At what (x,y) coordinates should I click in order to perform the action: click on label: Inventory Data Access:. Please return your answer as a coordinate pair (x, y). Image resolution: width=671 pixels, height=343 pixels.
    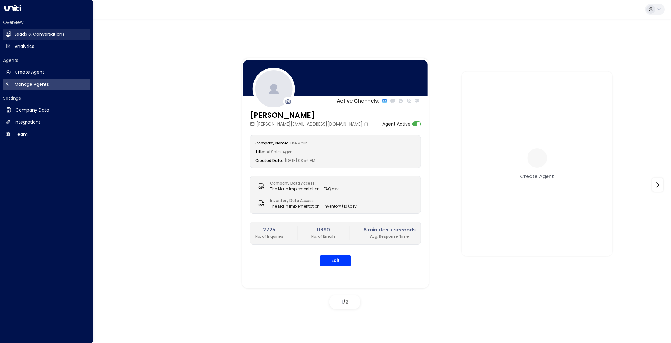
    Looking at the image, I should click on (312, 201).